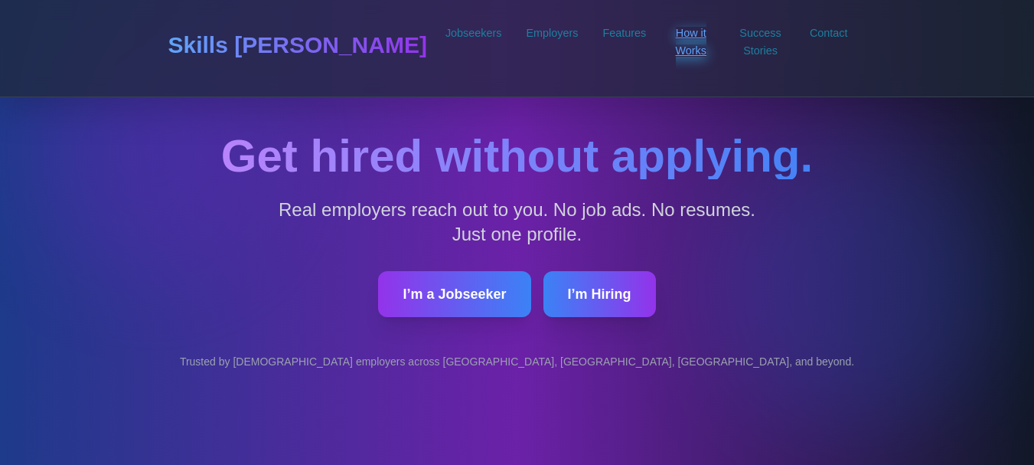  Describe the element at coordinates (517, 222) in the screenshot. I see `p: Real employers reach out to you. No job ads. No resumes. Just one profile.` at that location.